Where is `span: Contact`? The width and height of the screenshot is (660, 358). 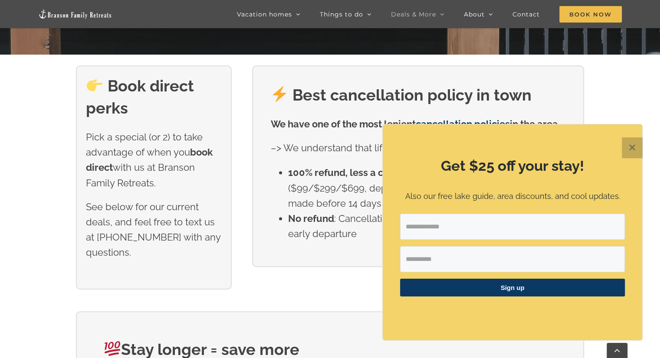
span: Contact is located at coordinates (526, 14).